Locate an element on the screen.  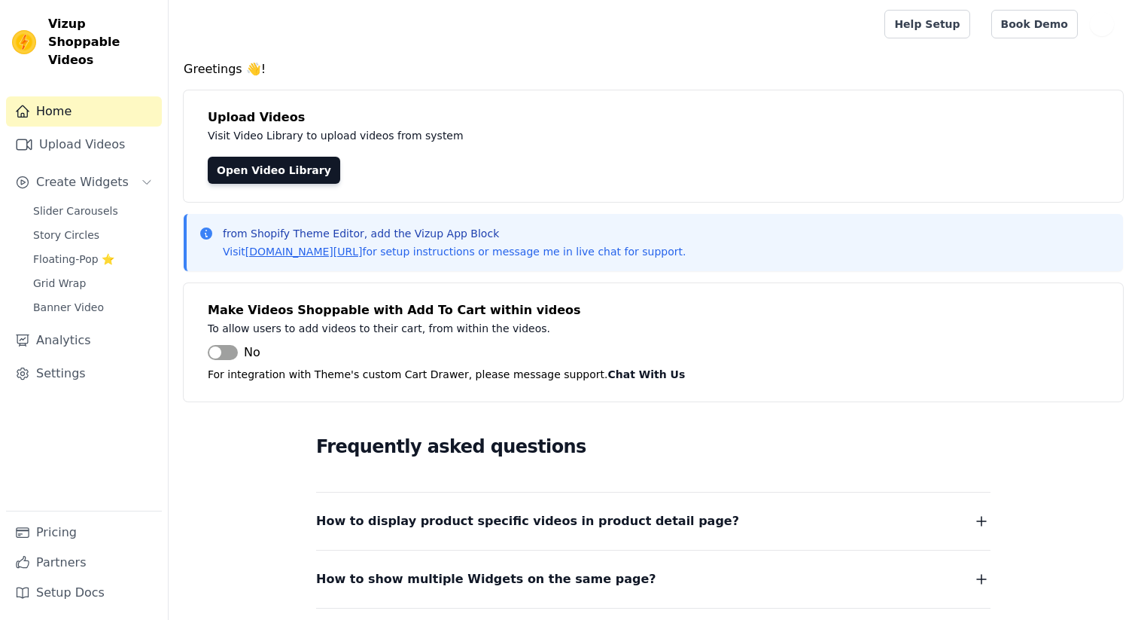
h2: Frequently asked questions is located at coordinates (653, 446).